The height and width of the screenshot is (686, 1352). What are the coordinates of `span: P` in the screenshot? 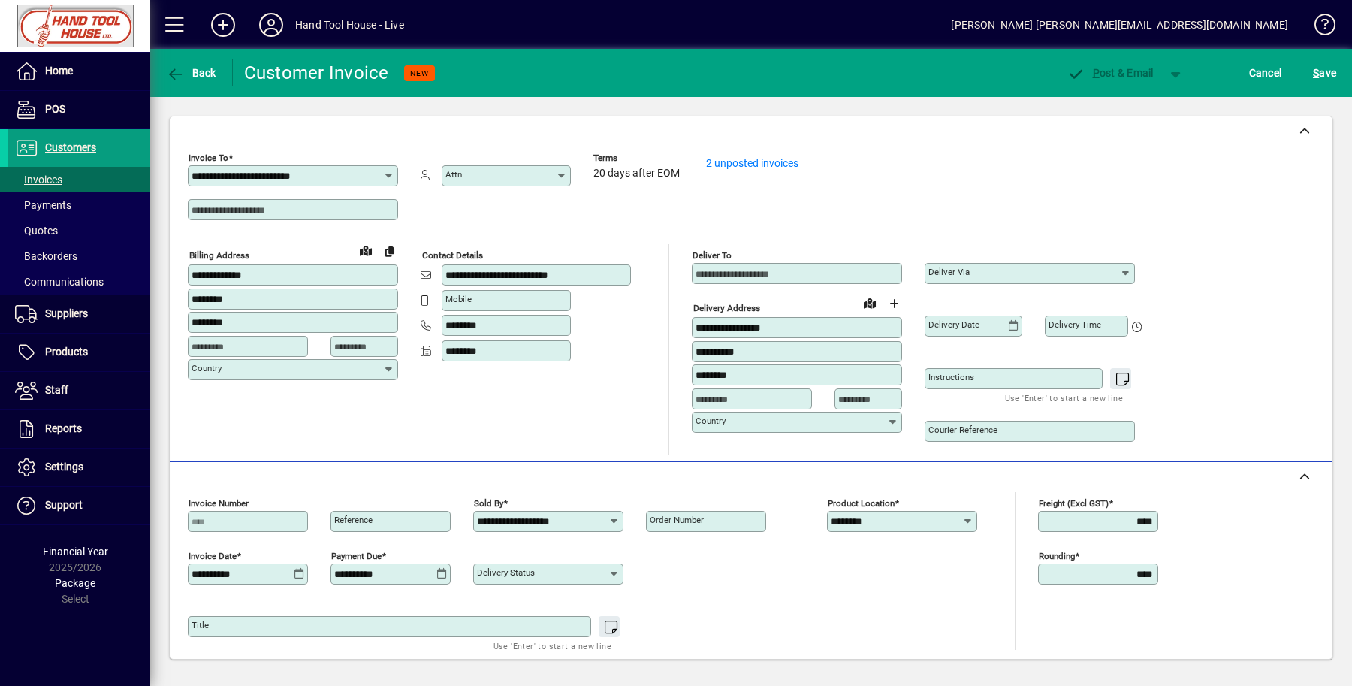 It's located at (1096, 73).